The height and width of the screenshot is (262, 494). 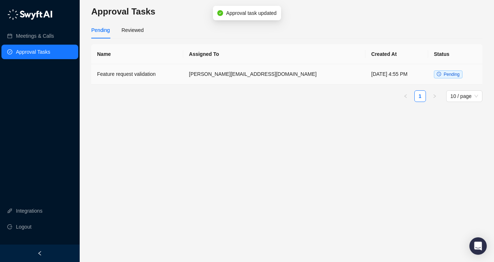 What do you see at coordinates (397, 54) in the screenshot?
I see `th: Created At` at bounding box center [397, 54].